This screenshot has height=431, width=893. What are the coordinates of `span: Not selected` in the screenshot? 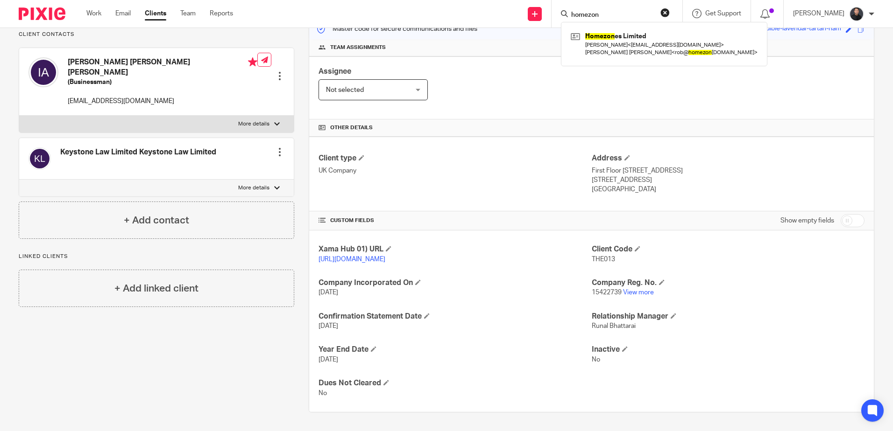 It's located at (345, 90).